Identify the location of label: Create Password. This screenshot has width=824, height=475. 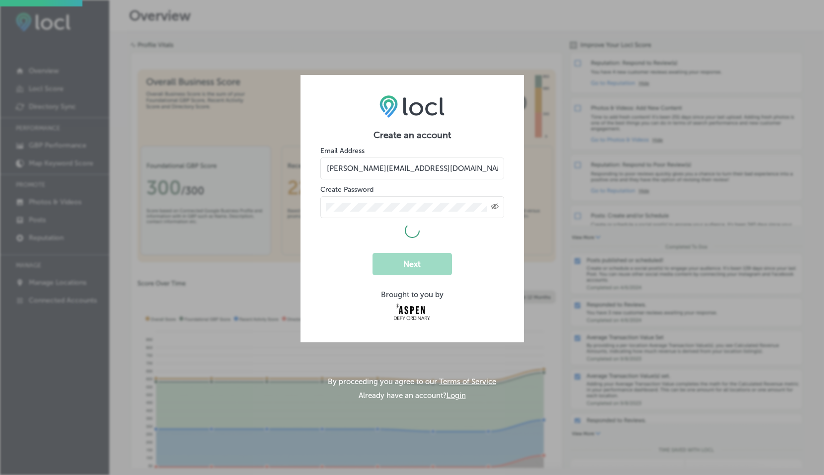
(347, 189).